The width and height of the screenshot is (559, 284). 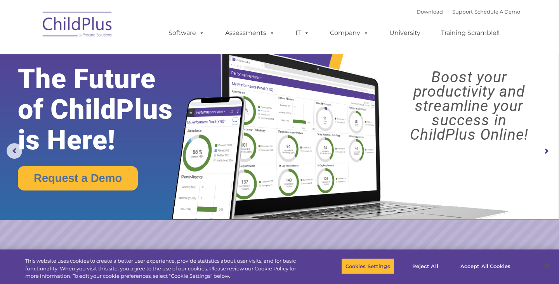 I want to click on a: Software, so click(x=186, y=33).